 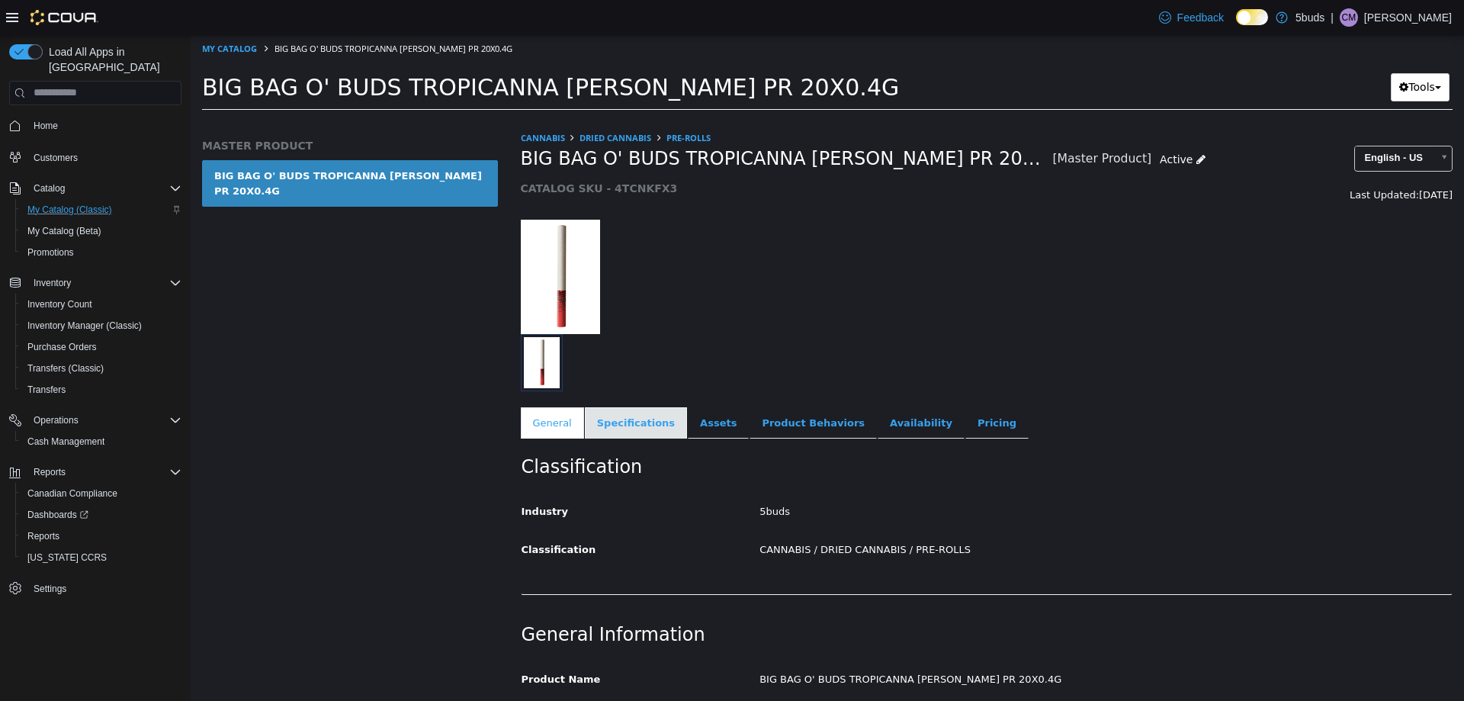 What do you see at coordinates (101, 231) in the screenshot?
I see `span: My Catalog (Beta)` at bounding box center [101, 231].